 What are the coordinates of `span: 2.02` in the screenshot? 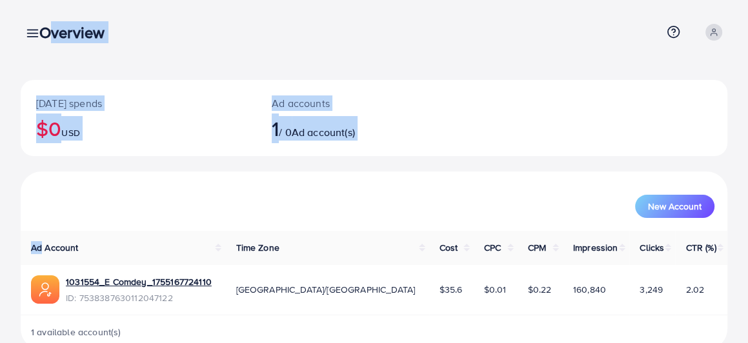 It's located at (694, 290).